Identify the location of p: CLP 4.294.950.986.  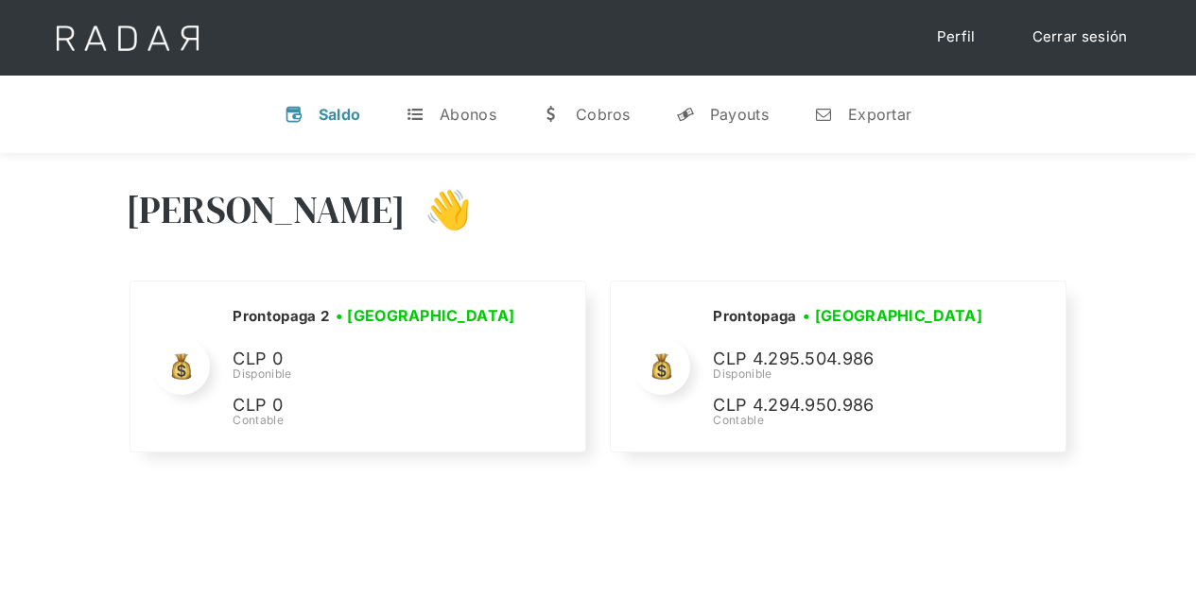
(854, 405).